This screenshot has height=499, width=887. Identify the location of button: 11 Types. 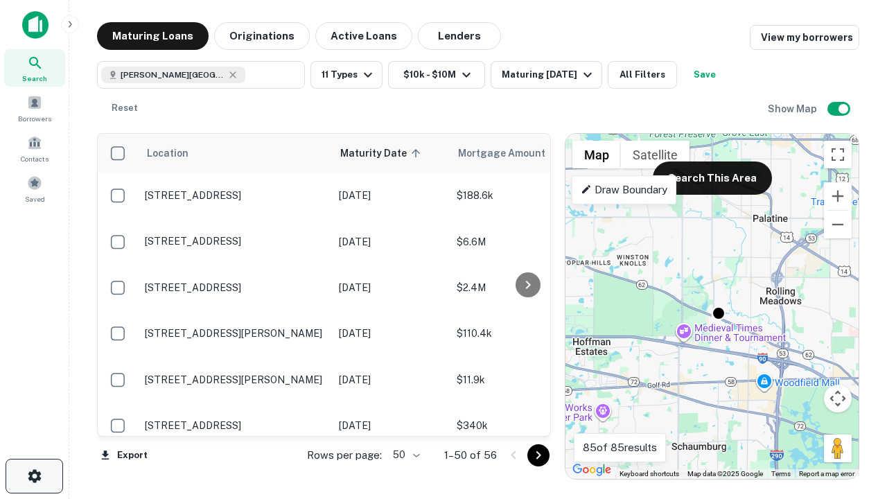
(346, 75).